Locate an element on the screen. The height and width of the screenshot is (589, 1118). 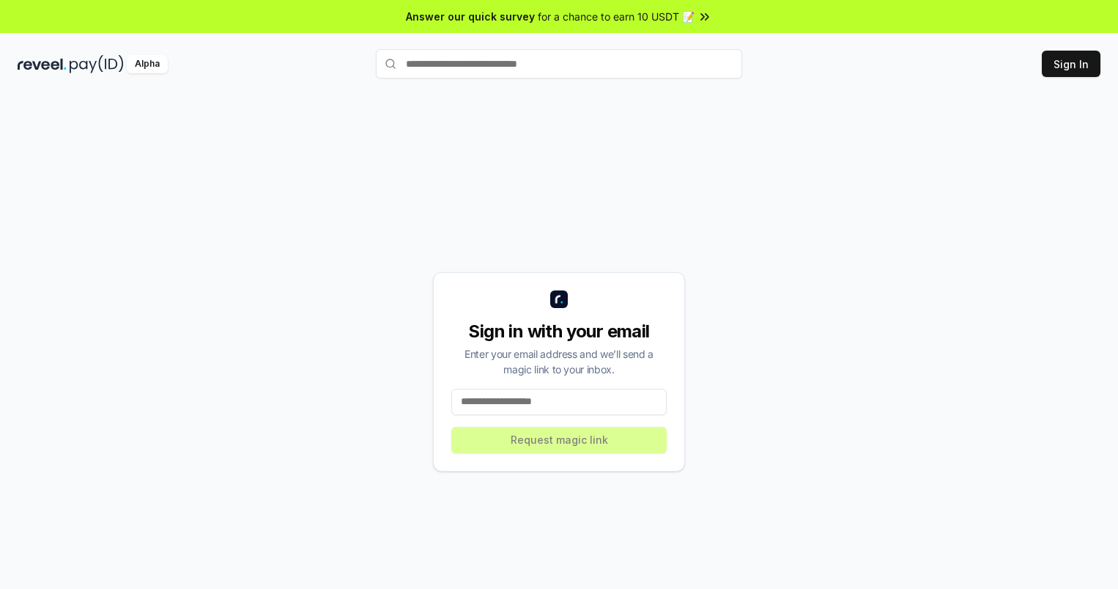
div: Sign in with your email is located at coordinates (559, 331).